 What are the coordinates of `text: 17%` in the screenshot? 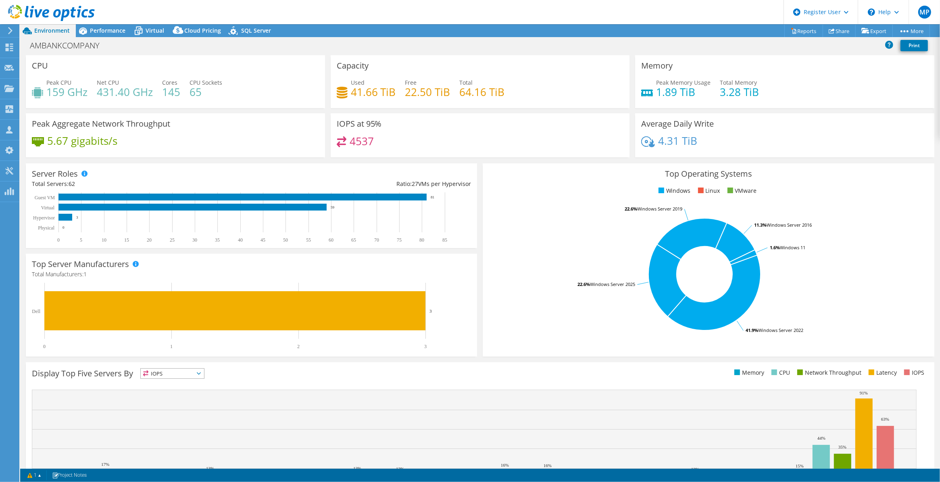 It's located at (105, 464).